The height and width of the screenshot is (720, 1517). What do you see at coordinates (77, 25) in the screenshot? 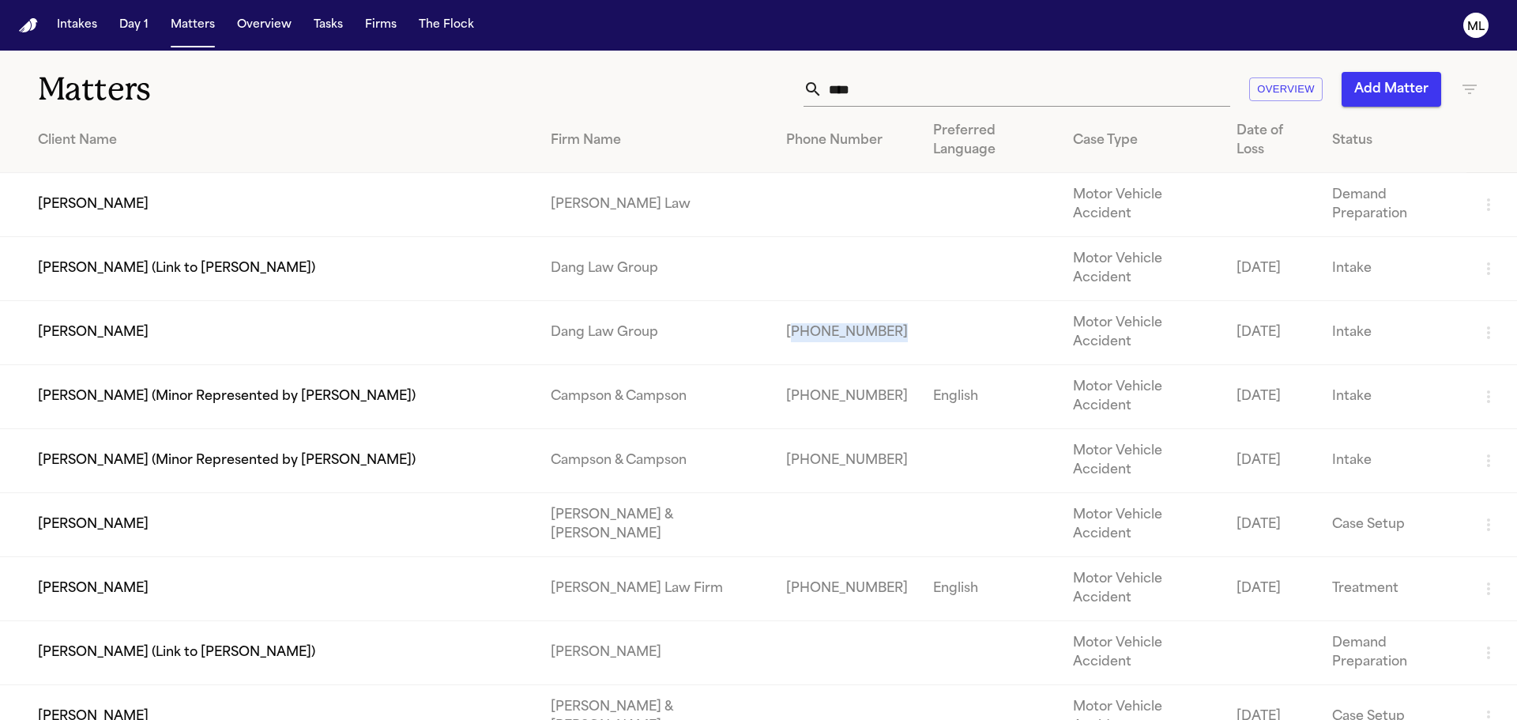
I see `a: Intakes` at bounding box center [77, 25].